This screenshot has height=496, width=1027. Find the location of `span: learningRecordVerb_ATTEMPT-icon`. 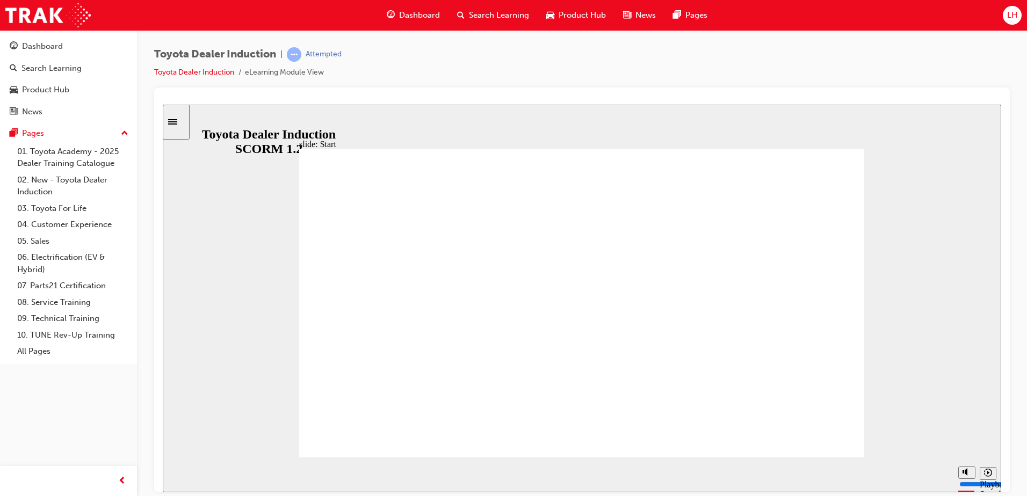

span: learningRecordVerb_ATTEMPT-icon is located at coordinates (294, 54).